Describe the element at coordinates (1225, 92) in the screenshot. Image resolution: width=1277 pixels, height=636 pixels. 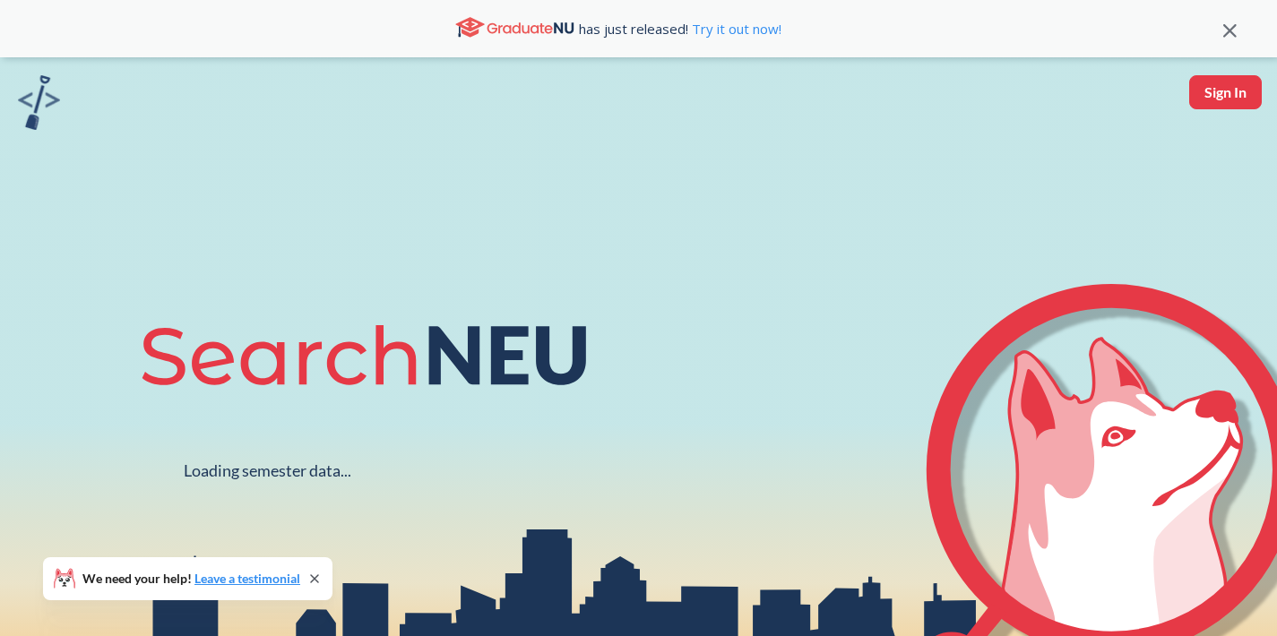
I see `button: Sign In` at that location.